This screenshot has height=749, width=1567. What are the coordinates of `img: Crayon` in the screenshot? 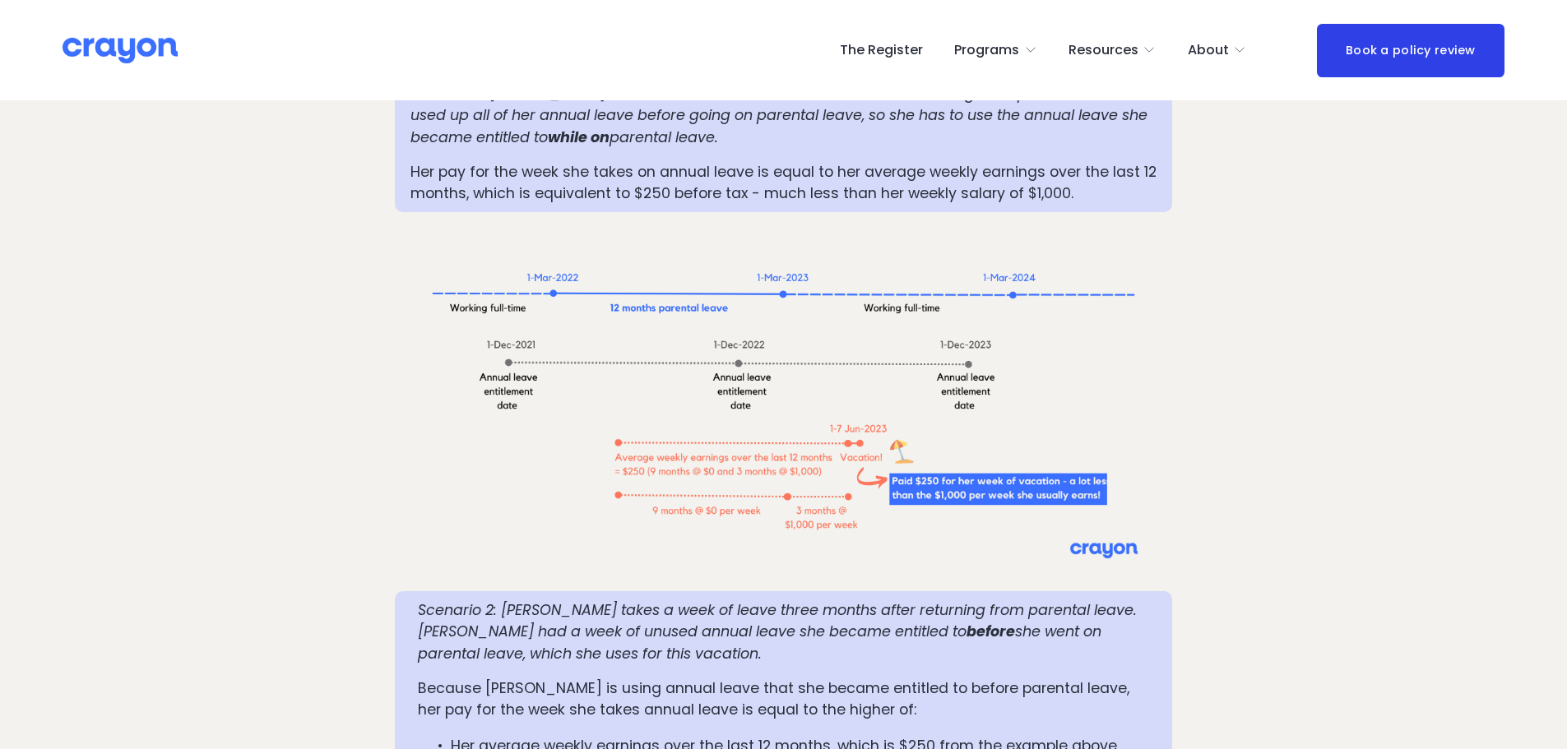 It's located at (120, 50).